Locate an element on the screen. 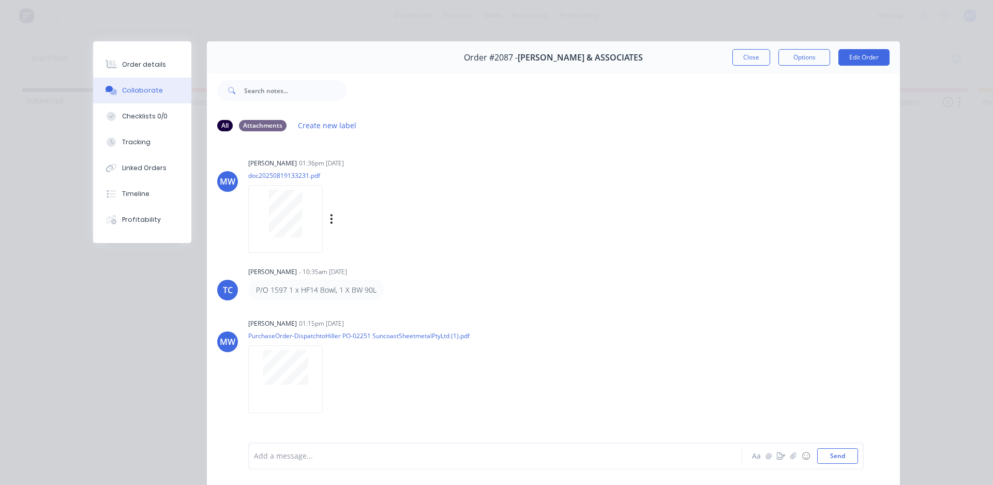  p: P/O 1597 1 x HF14 Bowl, 1 X BW 90L is located at coordinates (316, 290).